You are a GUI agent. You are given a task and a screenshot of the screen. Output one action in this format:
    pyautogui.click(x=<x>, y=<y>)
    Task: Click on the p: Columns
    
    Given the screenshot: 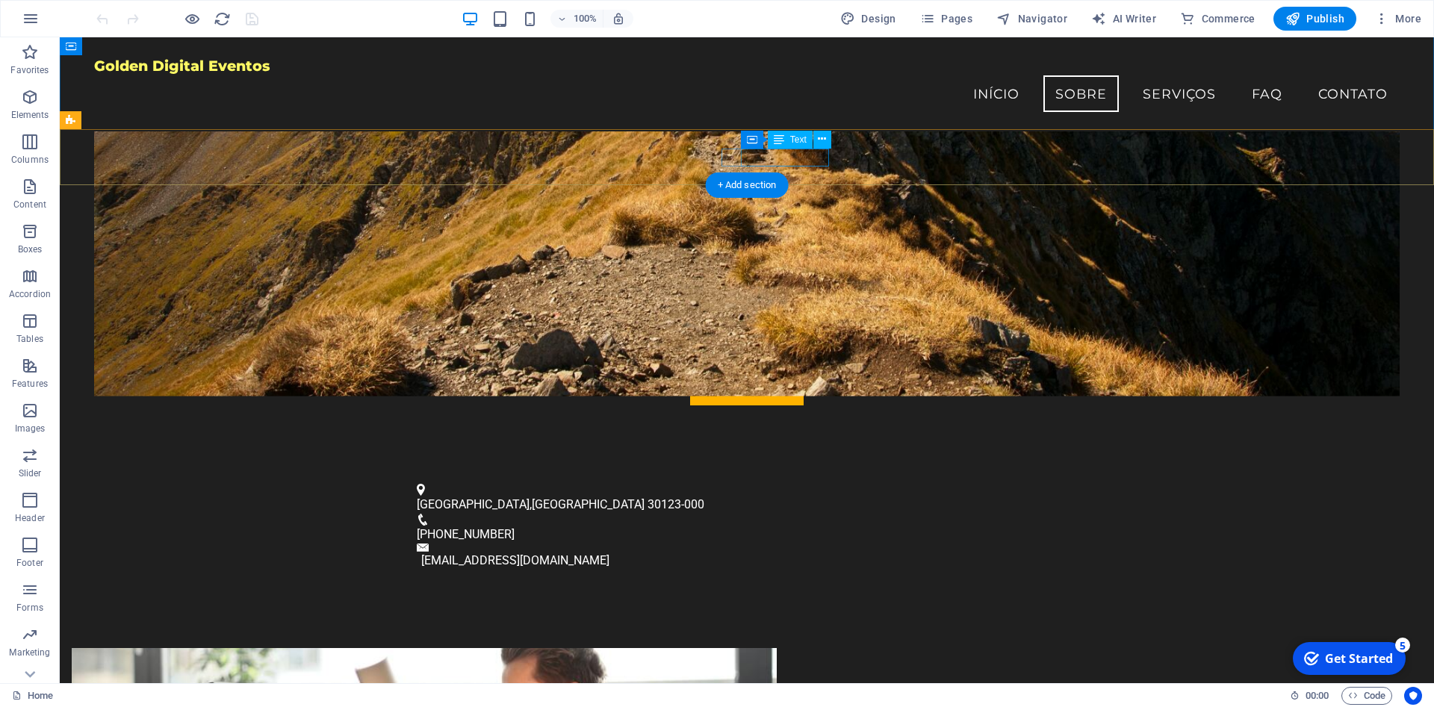 What is the action you would take?
    pyautogui.click(x=30, y=160)
    